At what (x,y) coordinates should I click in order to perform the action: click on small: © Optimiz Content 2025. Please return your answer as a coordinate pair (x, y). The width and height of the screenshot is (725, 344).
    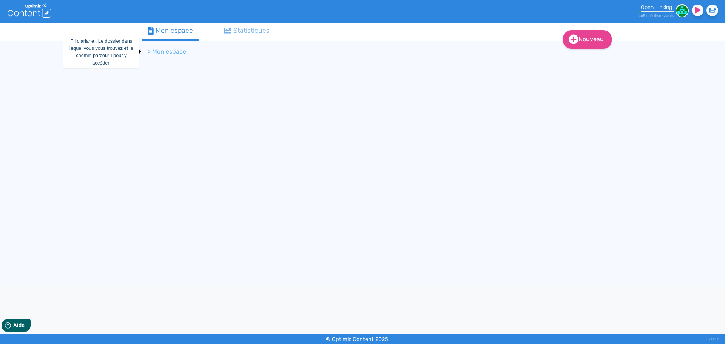
    Looking at the image, I should click on (357, 339).